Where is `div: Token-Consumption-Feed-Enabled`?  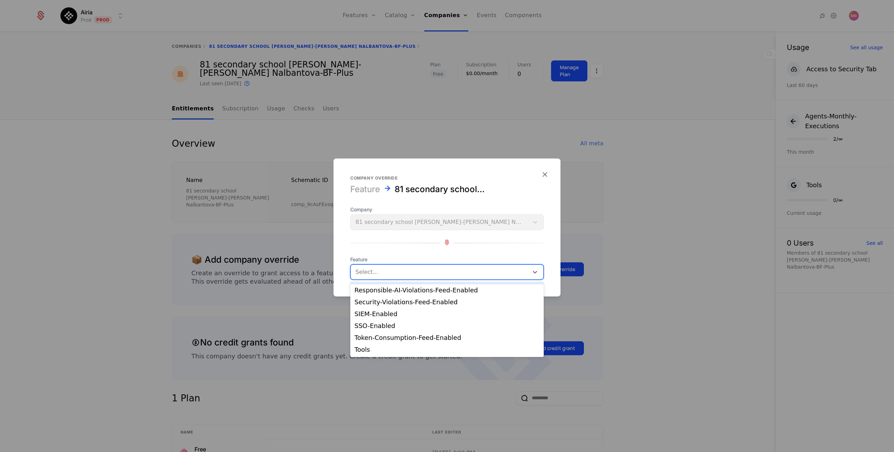 div: Token-Consumption-Feed-Enabled is located at coordinates (447, 338).